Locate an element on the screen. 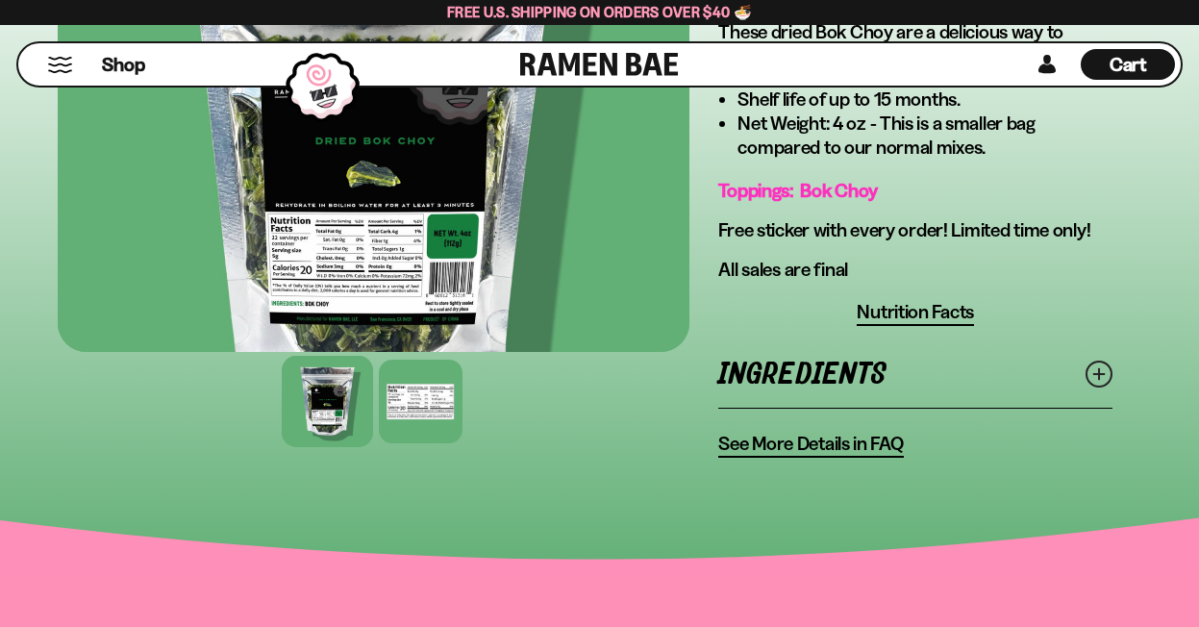 The height and width of the screenshot is (627, 1199). button: Mobile Menu Trigger is located at coordinates (60, 64).